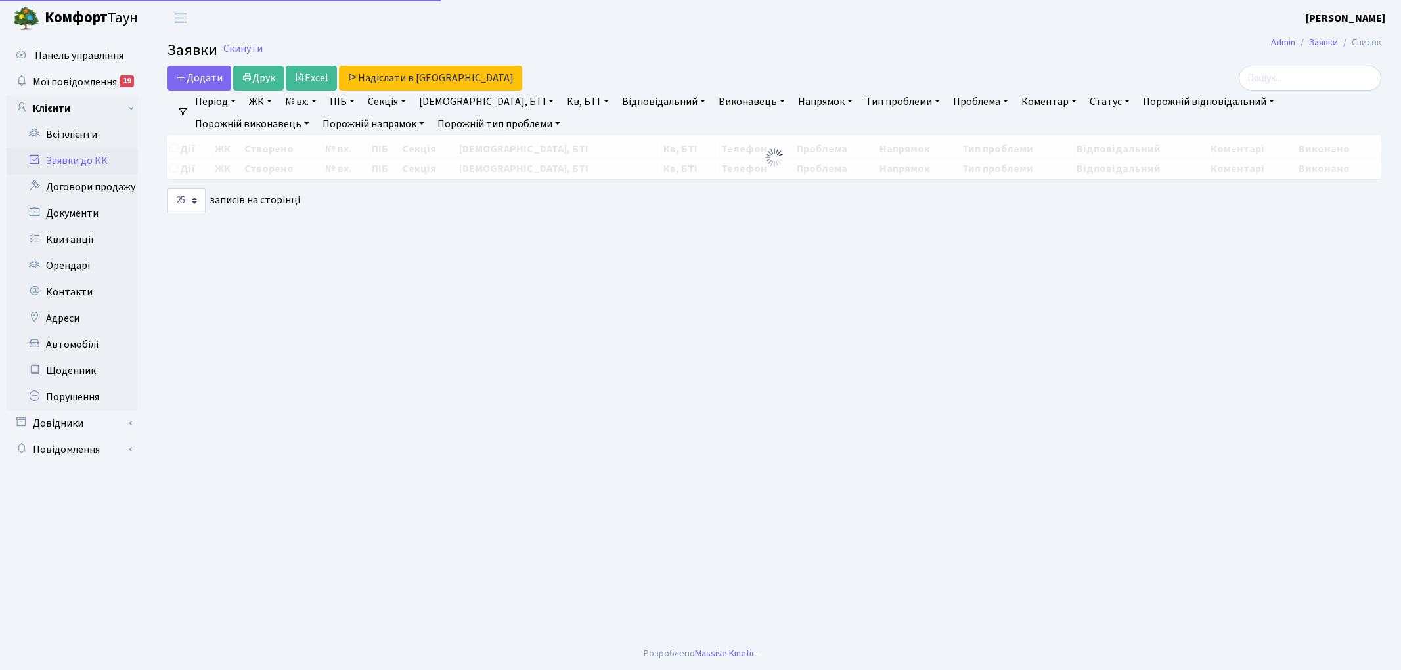  Describe the element at coordinates (902, 102) in the screenshot. I see `a: Тип проблеми` at that location.